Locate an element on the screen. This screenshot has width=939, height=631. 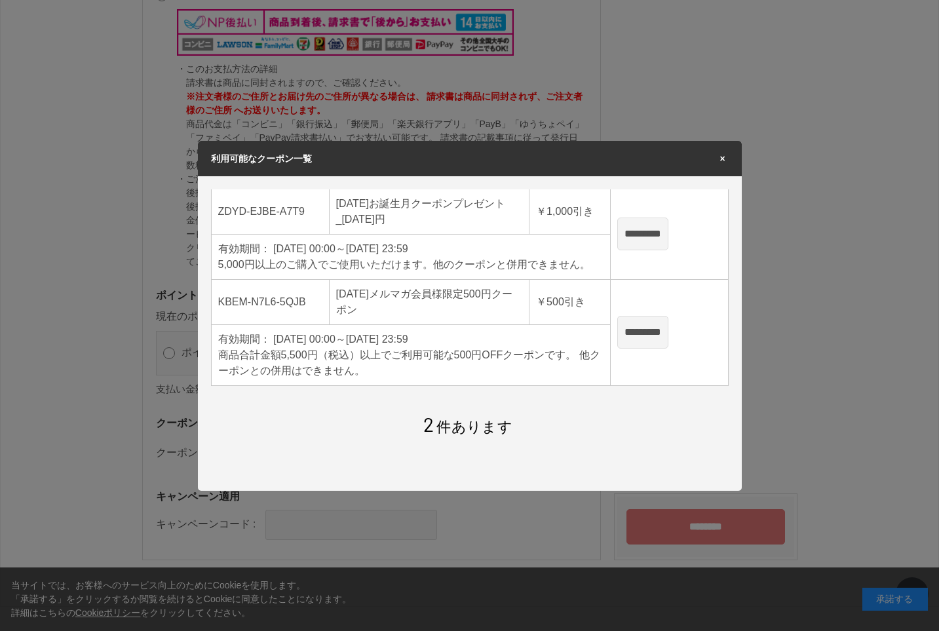
span: ￥1,000 is located at coordinates (554, 211).